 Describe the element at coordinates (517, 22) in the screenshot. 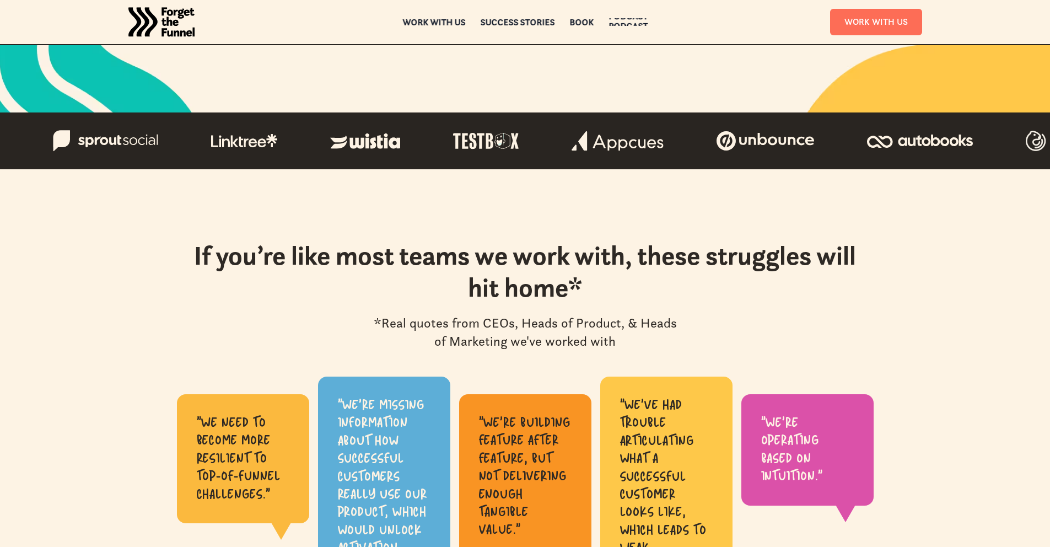

I see `div: Success Stories` at that location.